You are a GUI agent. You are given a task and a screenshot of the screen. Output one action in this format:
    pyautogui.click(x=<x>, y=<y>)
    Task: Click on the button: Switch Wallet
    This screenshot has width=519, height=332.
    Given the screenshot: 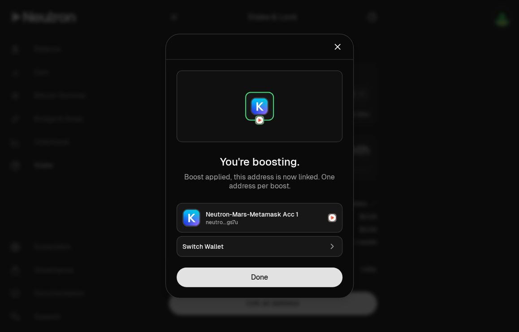 What is the action you would take?
    pyautogui.click(x=259, y=247)
    